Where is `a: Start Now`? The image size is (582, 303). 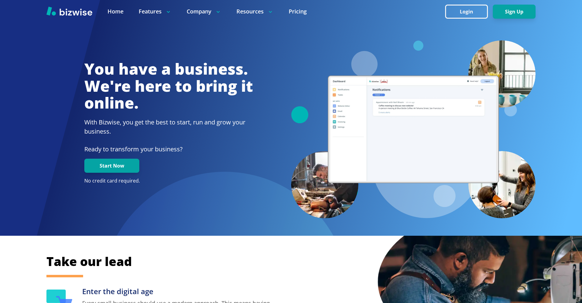 a: Start Now is located at coordinates (112, 166).